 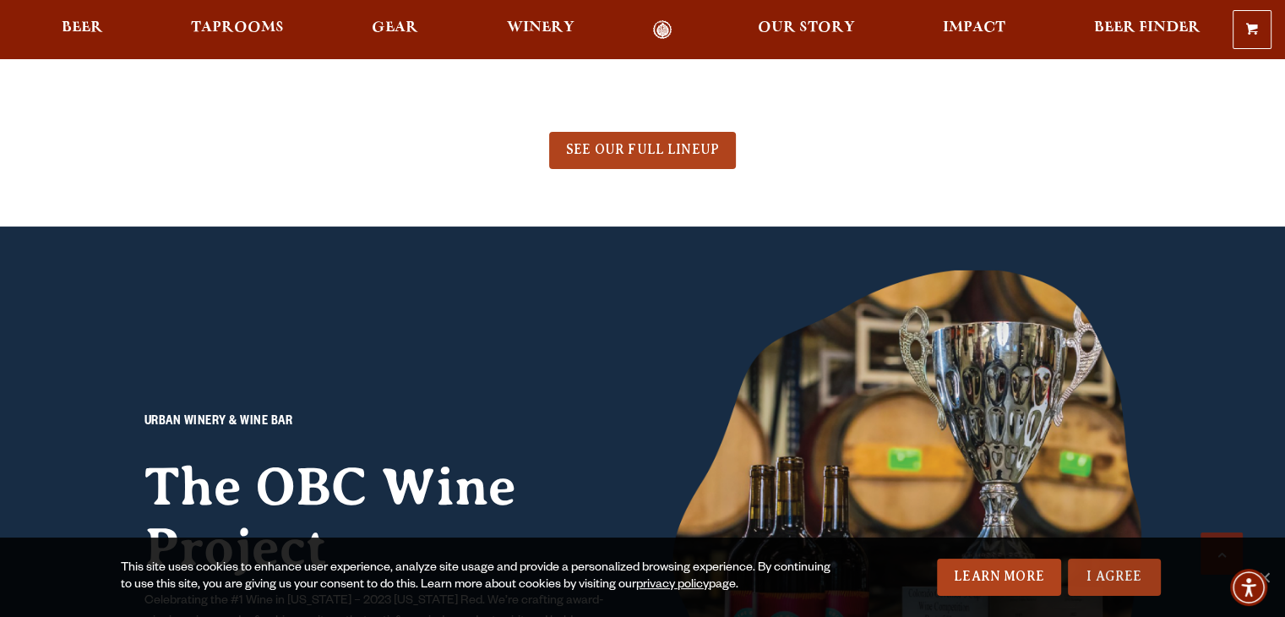 I want to click on a: Taprooms, so click(x=237, y=30).